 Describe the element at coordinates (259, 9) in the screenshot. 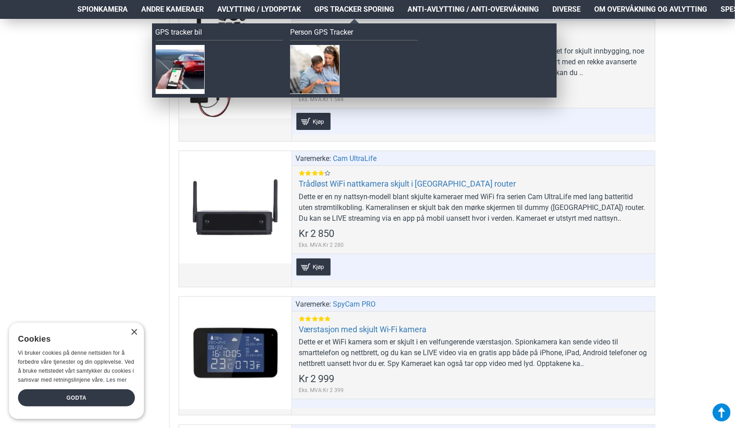

I see `span: Avlytting / Lydopptak` at that location.